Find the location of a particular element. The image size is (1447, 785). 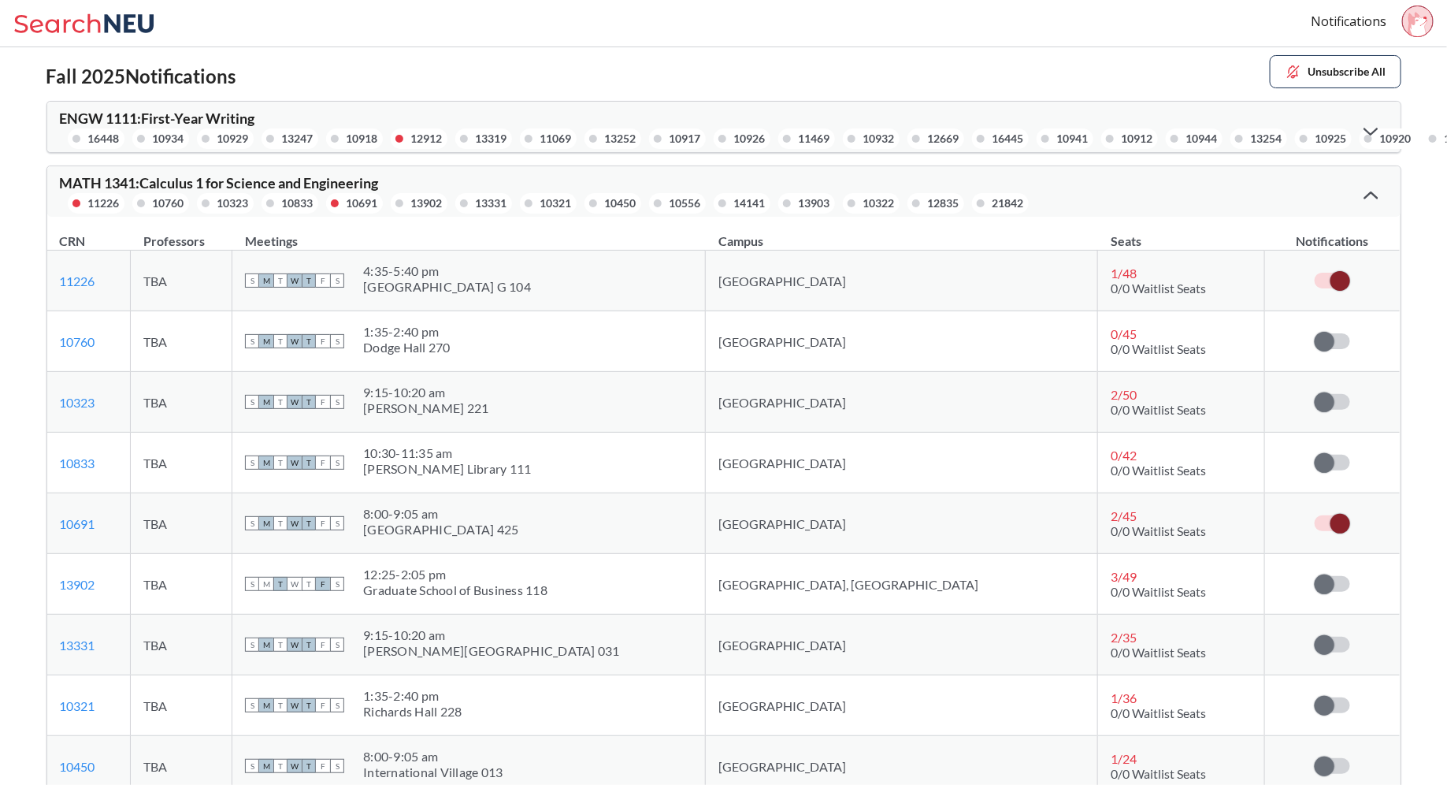

div: 10920 is located at coordinates (1396, 139).